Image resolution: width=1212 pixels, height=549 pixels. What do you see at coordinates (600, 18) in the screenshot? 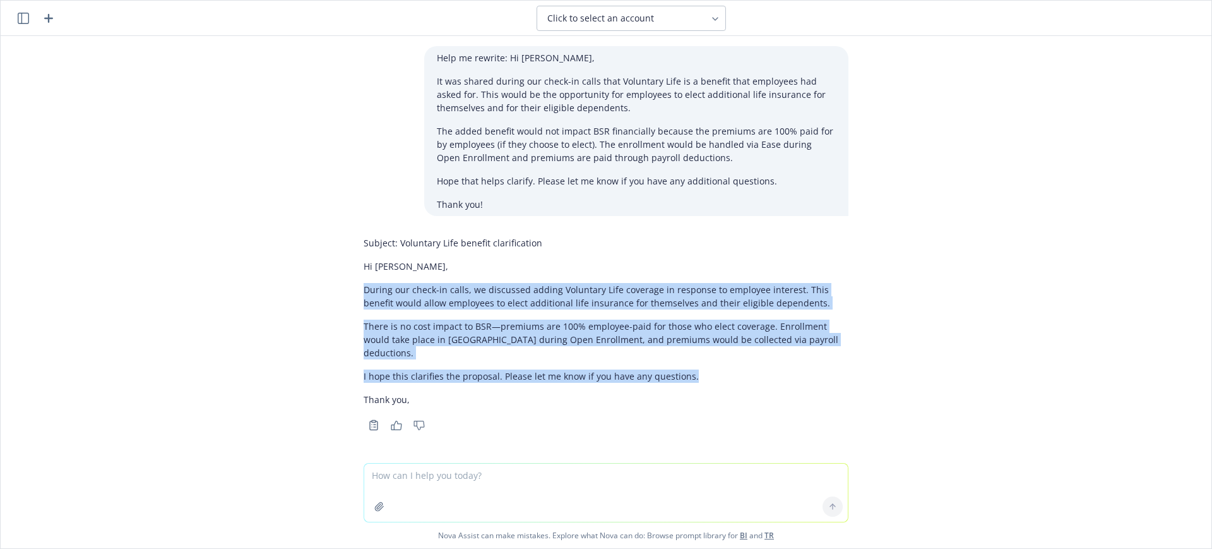
I see `span: Click to select an account` at bounding box center [600, 18].